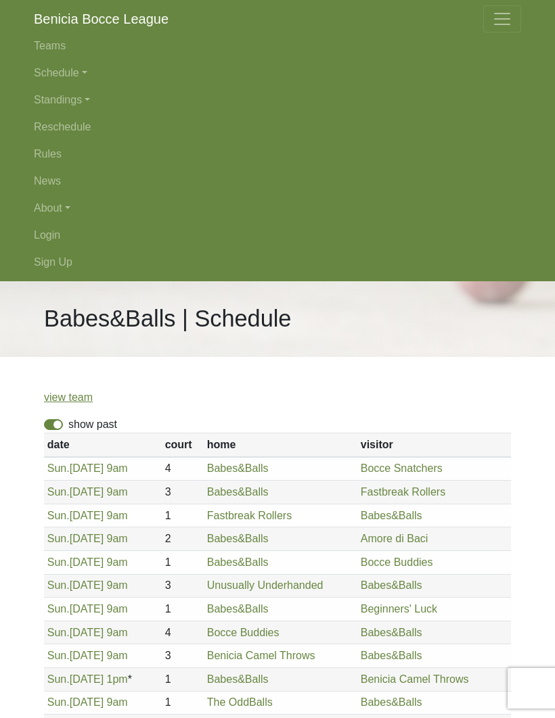  Describe the element at coordinates (277, 73) in the screenshot. I see `a: Schedule` at that location.